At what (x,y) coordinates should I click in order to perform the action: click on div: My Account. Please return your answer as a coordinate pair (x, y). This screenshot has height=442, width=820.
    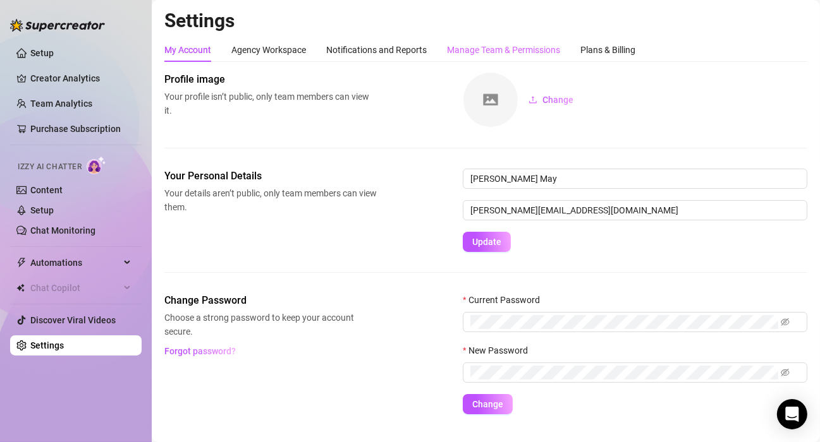
    Looking at the image, I should click on (188, 50).